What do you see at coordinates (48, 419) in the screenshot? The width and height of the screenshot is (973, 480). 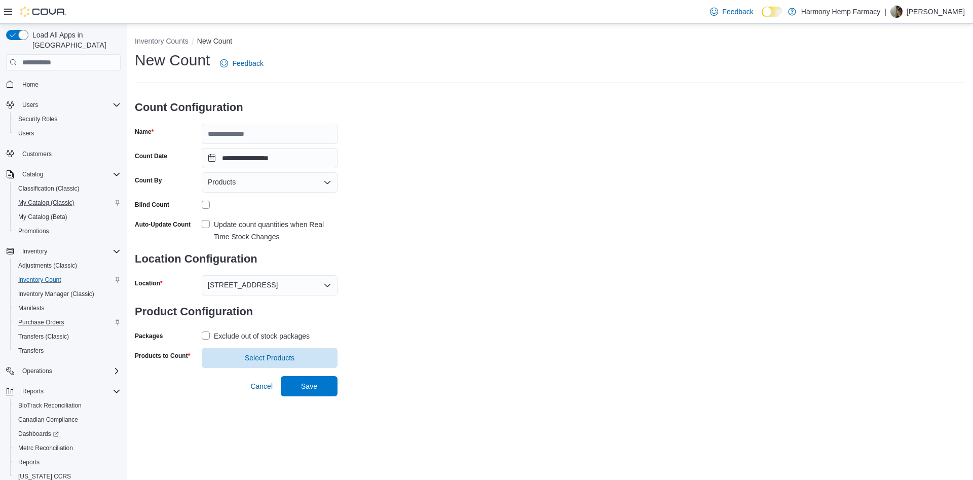 I see `a: Canadian Compliance` at bounding box center [48, 419].